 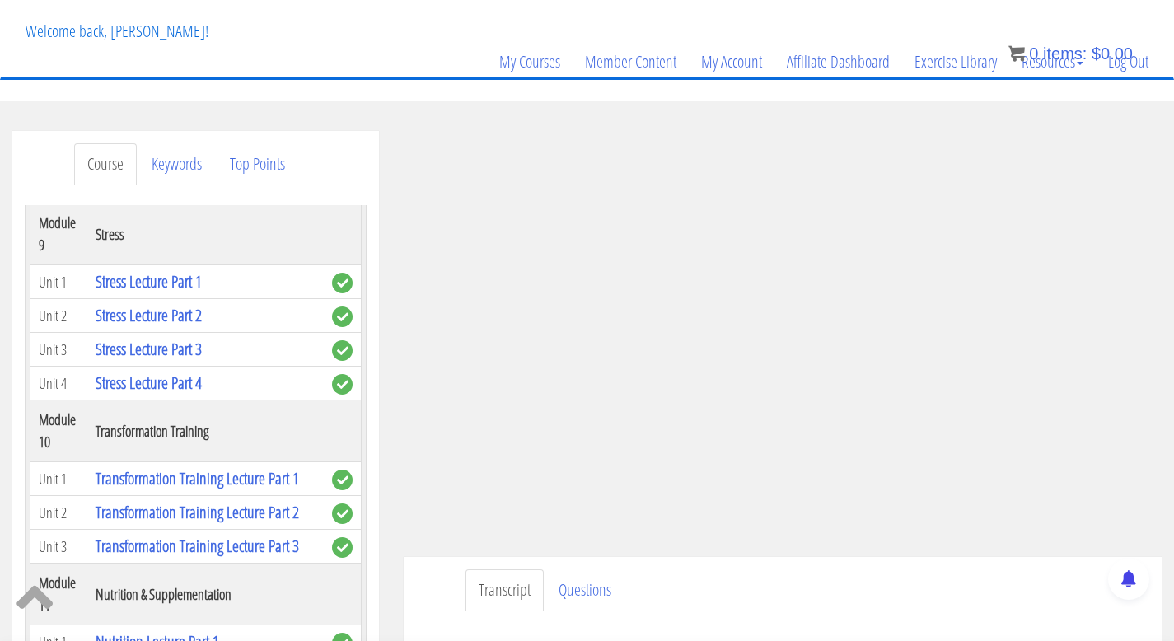 What do you see at coordinates (197, 511) in the screenshot?
I see `a: Transformation Training Lecture Part 2` at bounding box center [197, 511].